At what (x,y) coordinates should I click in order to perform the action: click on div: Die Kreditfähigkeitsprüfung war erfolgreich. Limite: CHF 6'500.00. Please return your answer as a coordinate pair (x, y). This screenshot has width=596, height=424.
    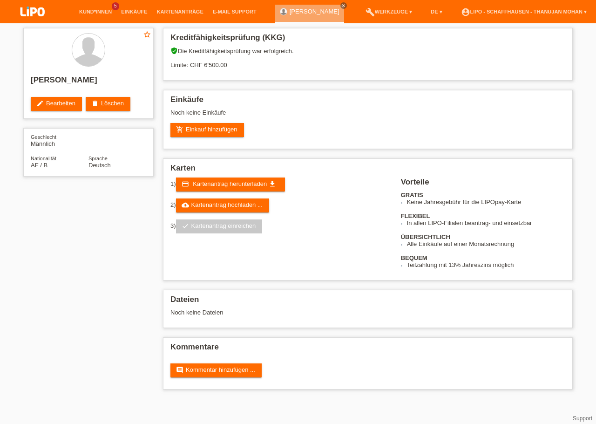
    Looking at the image, I should click on (368, 61).